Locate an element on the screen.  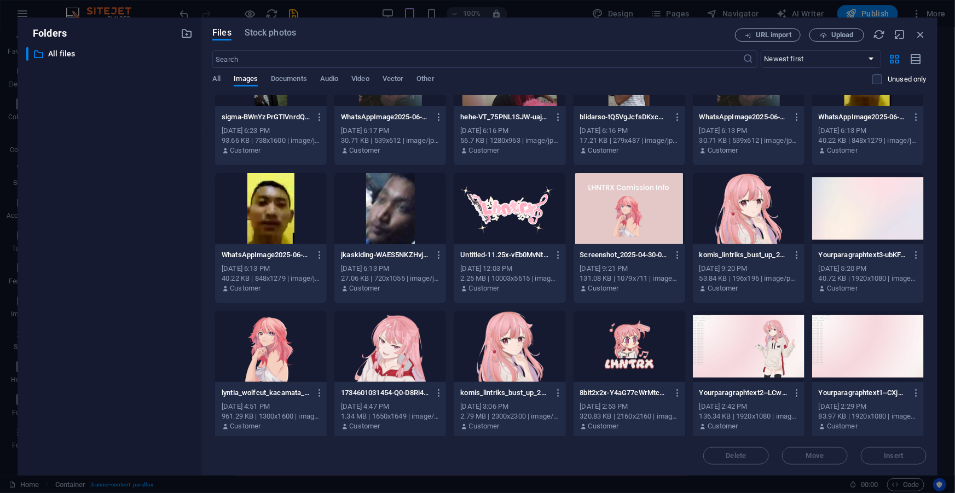
span: URL import is located at coordinates (773, 35).